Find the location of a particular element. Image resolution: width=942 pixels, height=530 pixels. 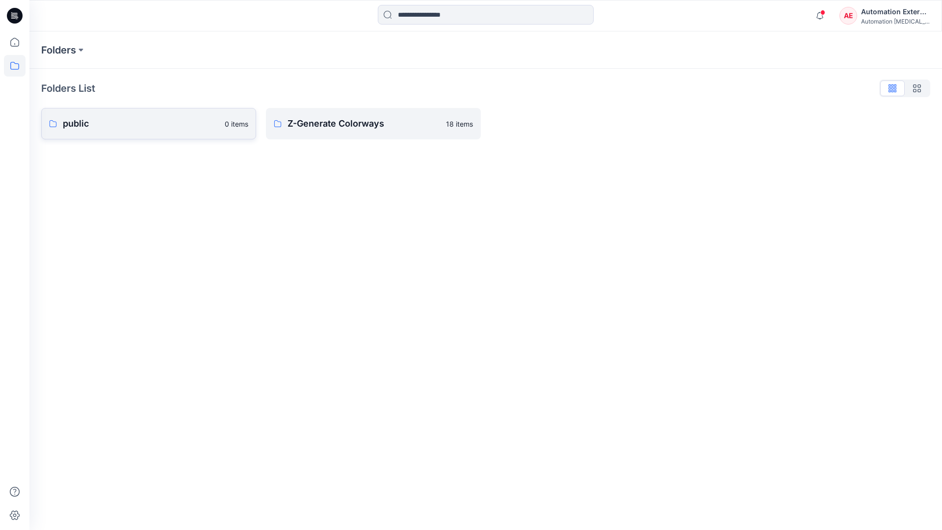

p: Folders List is located at coordinates (68, 88).